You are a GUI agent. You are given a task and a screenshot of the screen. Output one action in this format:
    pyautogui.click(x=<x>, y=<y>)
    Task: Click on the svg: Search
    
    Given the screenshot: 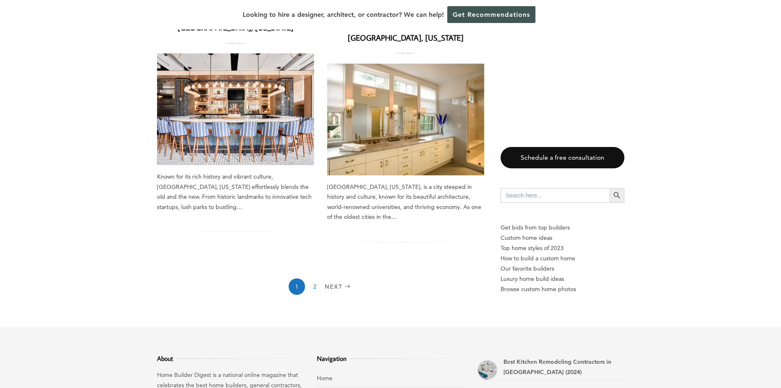 What is the action you would take?
    pyautogui.click(x=617, y=195)
    